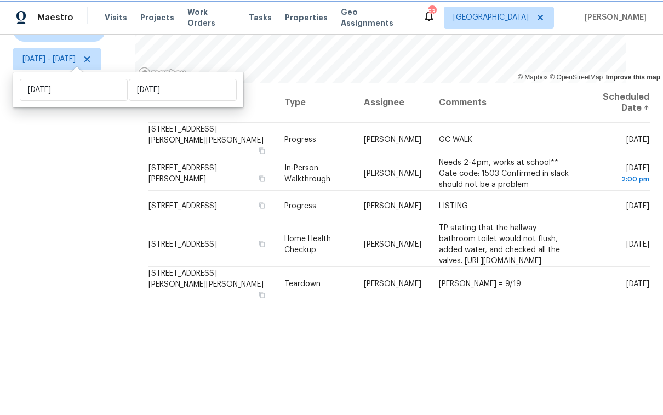  Describe the element at coordinates (211, 18) in the screenshot. I see `span: Work Orders` at that location.